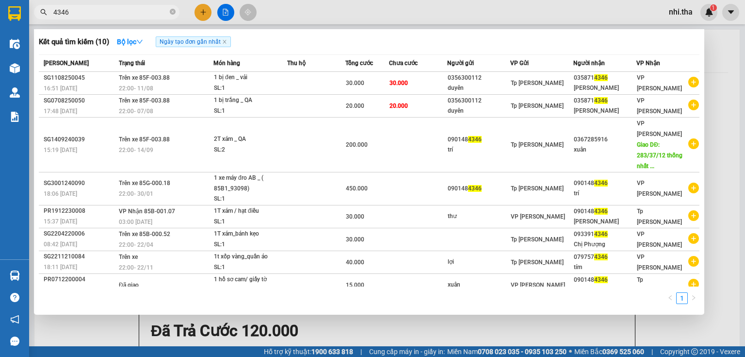 This screenshot has height=357, width=745. Describe the element at coordinates (605, 139) in the screenshot. I see `div: 0367285916` at that location.